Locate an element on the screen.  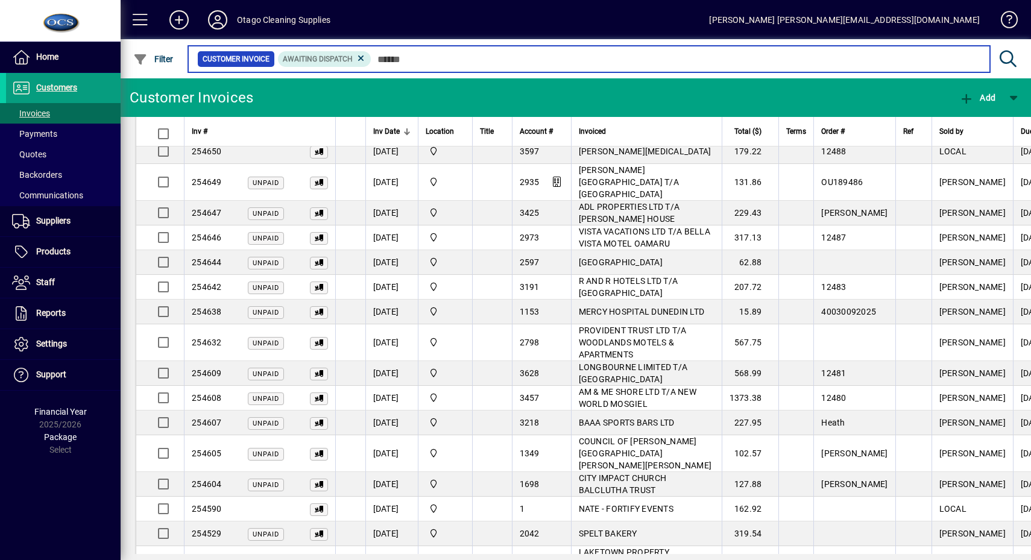
td: 62.88 is located at coordinates (750, 262).